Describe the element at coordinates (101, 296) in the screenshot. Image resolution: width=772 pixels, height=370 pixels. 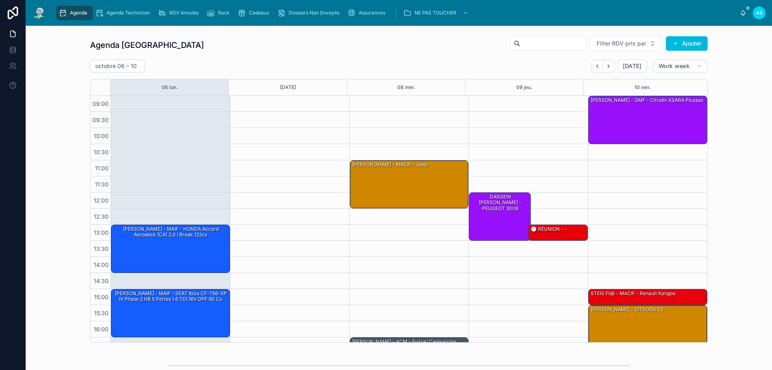
I see `span: 15:00` at that location.